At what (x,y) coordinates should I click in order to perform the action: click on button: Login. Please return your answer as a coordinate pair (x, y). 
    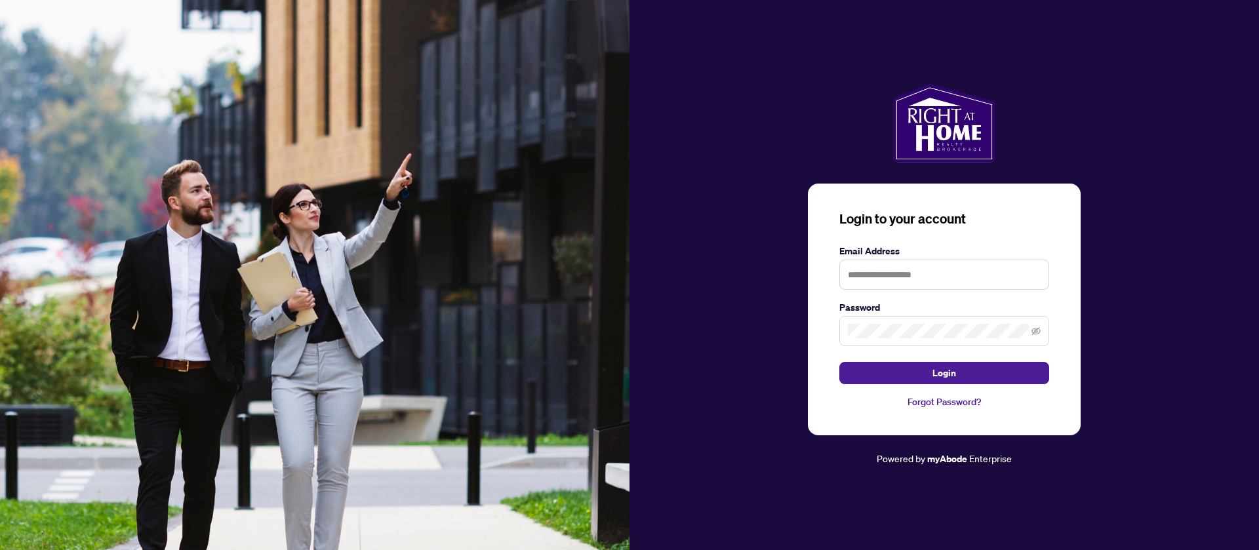
    Looking at the image, I should click on (944, 373).